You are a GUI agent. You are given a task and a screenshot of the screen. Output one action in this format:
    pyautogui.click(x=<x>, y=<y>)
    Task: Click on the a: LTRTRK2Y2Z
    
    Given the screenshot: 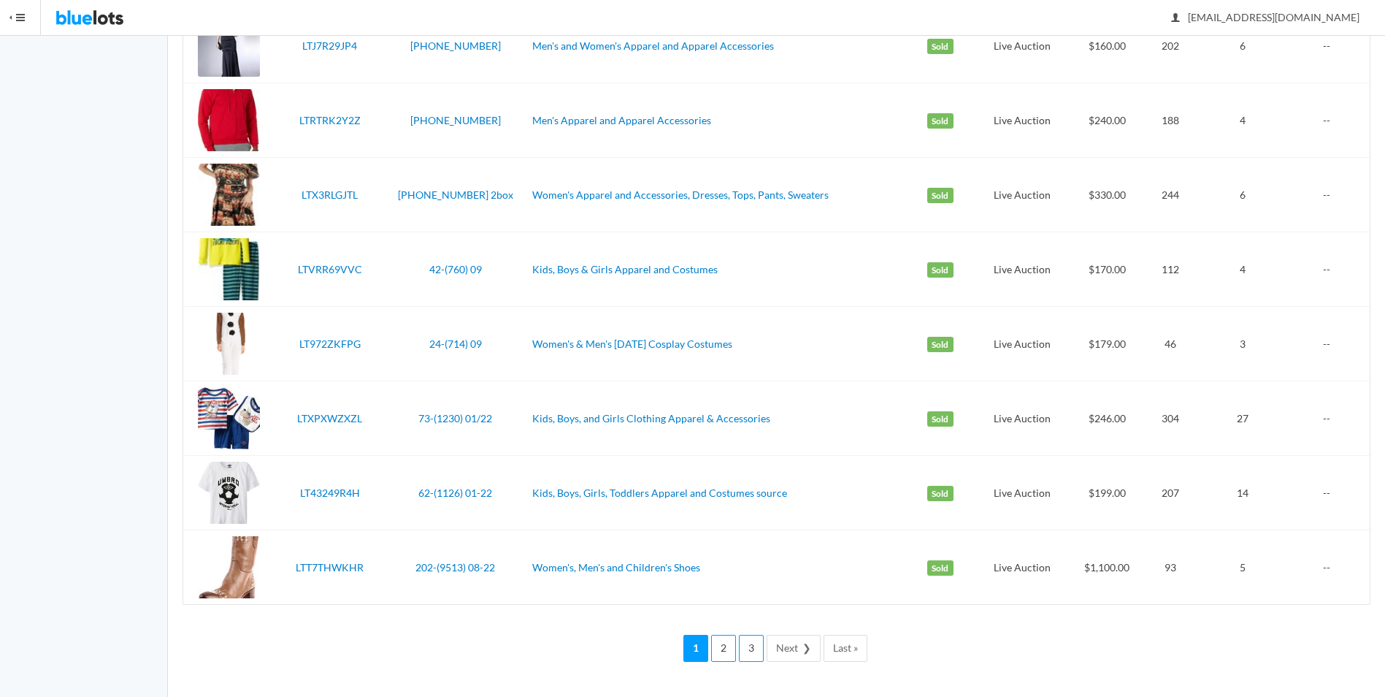 What is the action you would take?
    pyautogui.click(x=330, y=120)
    